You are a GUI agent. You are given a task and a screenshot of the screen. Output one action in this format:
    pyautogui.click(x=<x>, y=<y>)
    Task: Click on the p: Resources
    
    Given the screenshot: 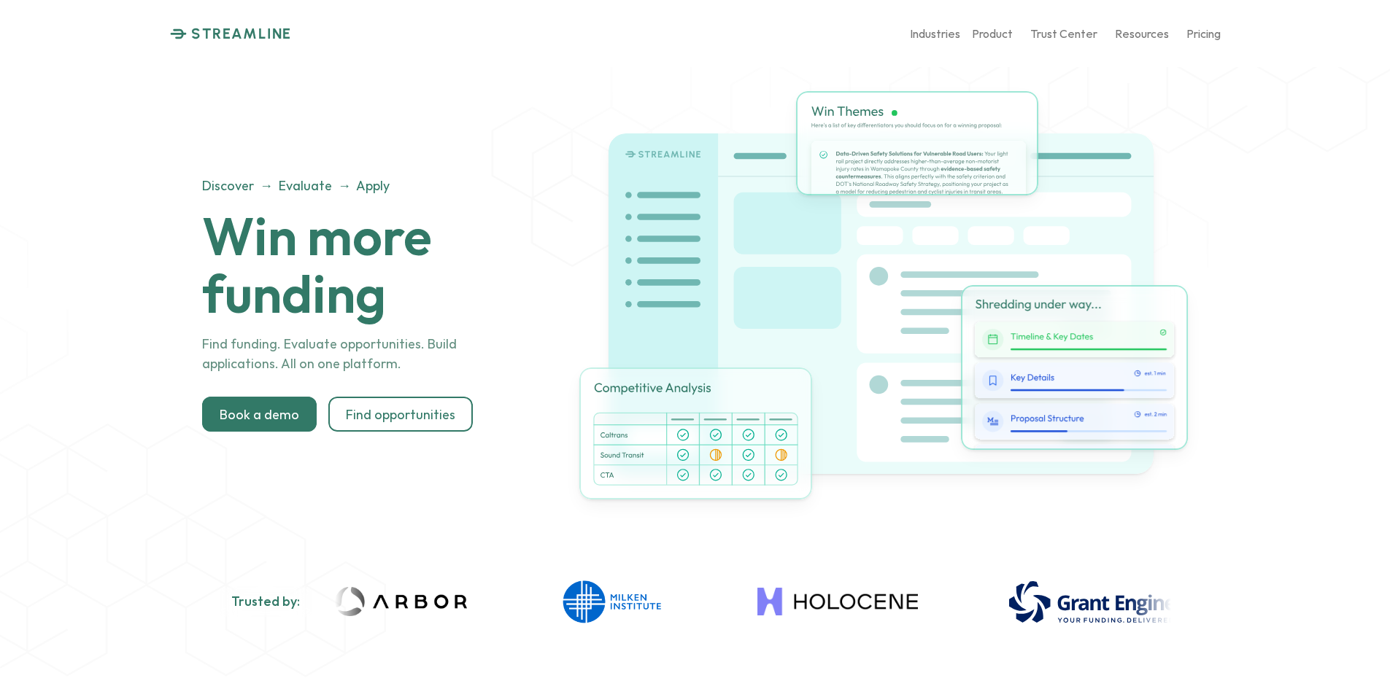 What is the action you would take?
    pyautogui.click(x=1142, y=33)
    